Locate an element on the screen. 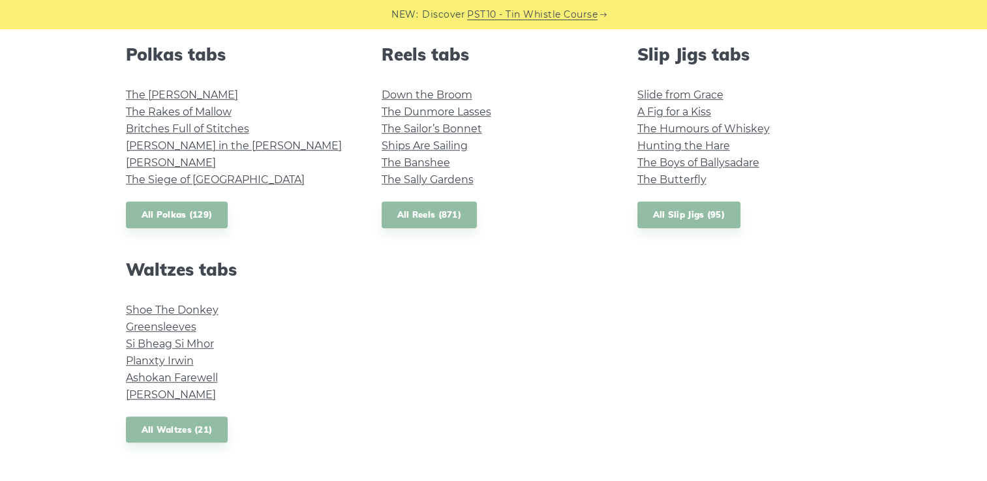  a: Britches Full of Stitches is located at coordinates (187, 128).